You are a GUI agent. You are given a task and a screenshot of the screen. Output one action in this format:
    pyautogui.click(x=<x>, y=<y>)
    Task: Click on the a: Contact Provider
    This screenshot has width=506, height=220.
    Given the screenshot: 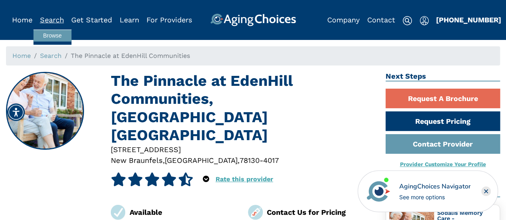 What is the action you would take?
    pyautogui.click(x=442, y=144)
    